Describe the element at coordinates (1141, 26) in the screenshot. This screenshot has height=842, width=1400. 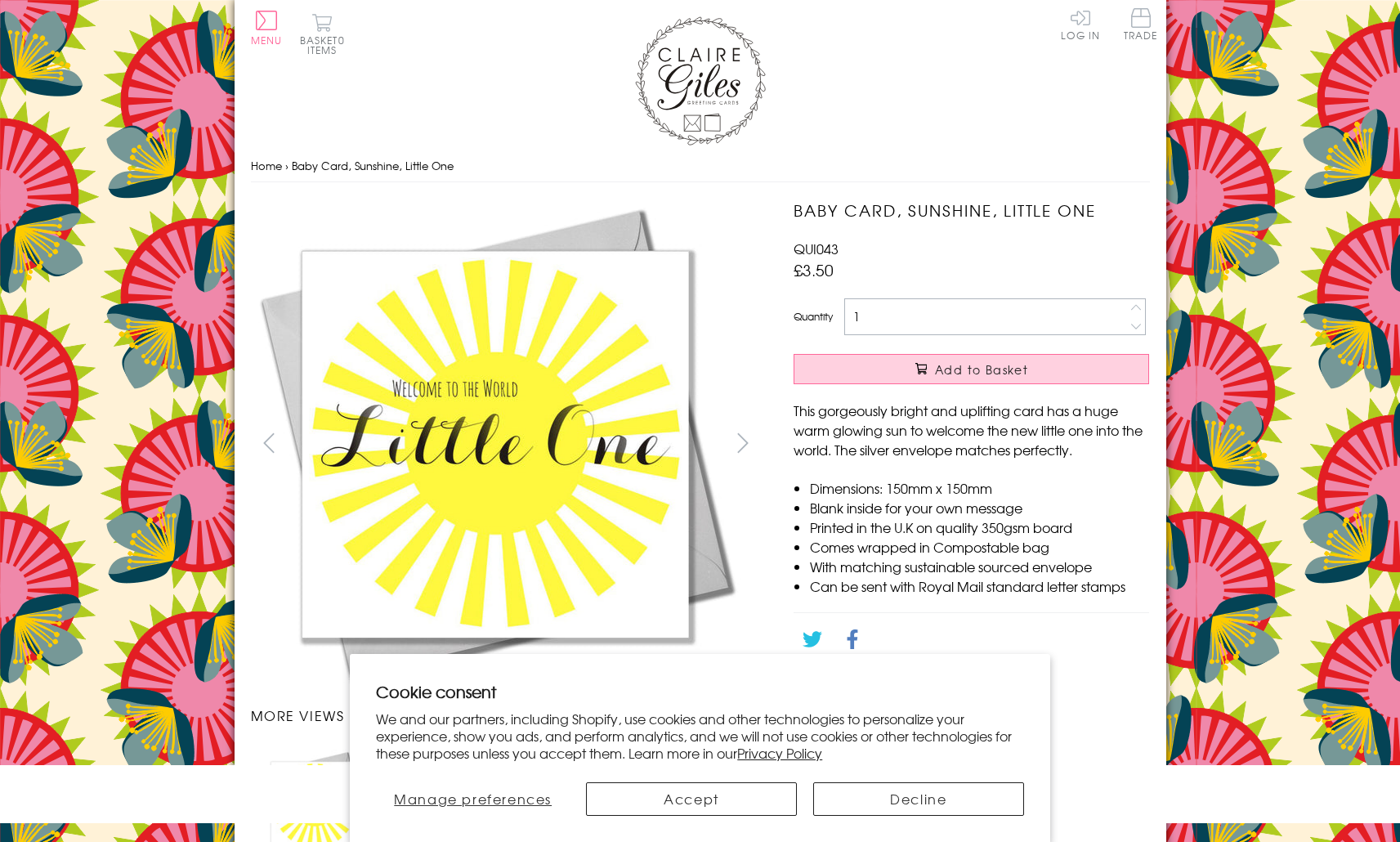
I see `a: Trade` at that location.